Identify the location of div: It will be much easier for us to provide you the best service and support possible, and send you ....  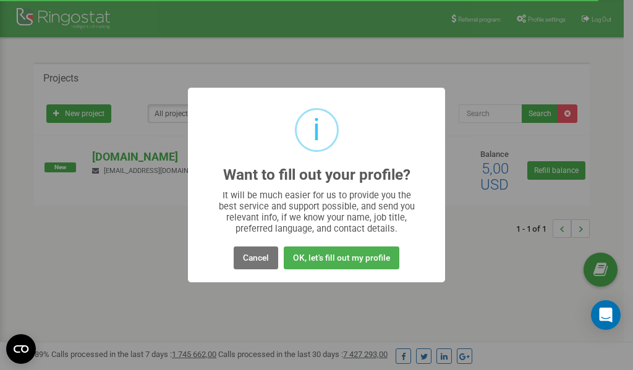
(317, 212).